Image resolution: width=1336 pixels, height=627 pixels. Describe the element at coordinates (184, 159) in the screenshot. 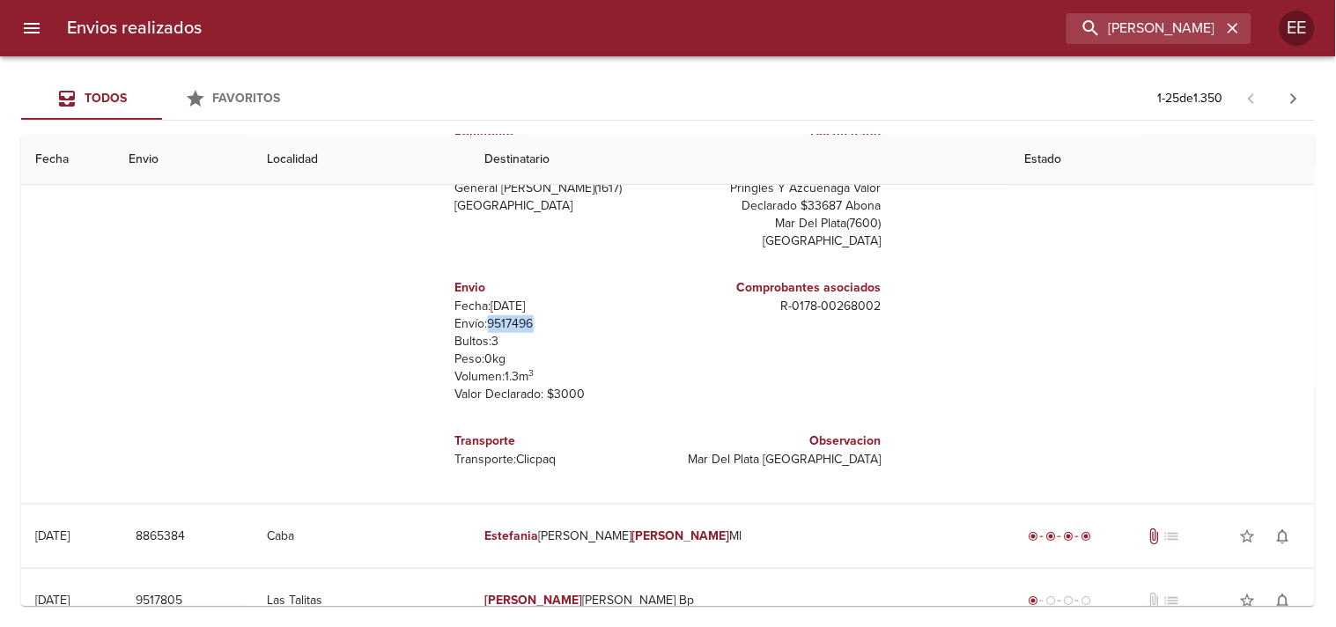

I see `th: Envio` at that location.